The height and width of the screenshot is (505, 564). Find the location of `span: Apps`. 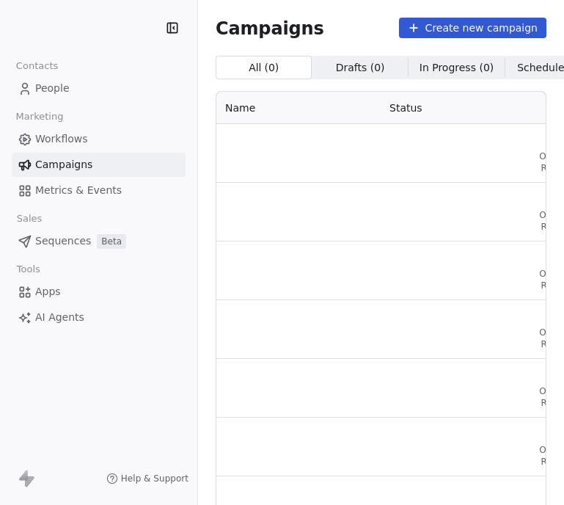

span: Apps is located at coordinates (48, 291).